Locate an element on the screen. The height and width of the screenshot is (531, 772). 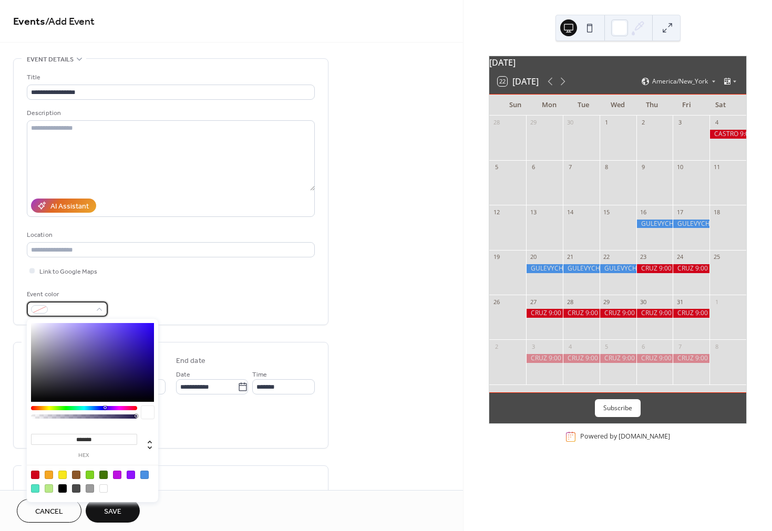
div: Location is located at coordinates (170, 235).